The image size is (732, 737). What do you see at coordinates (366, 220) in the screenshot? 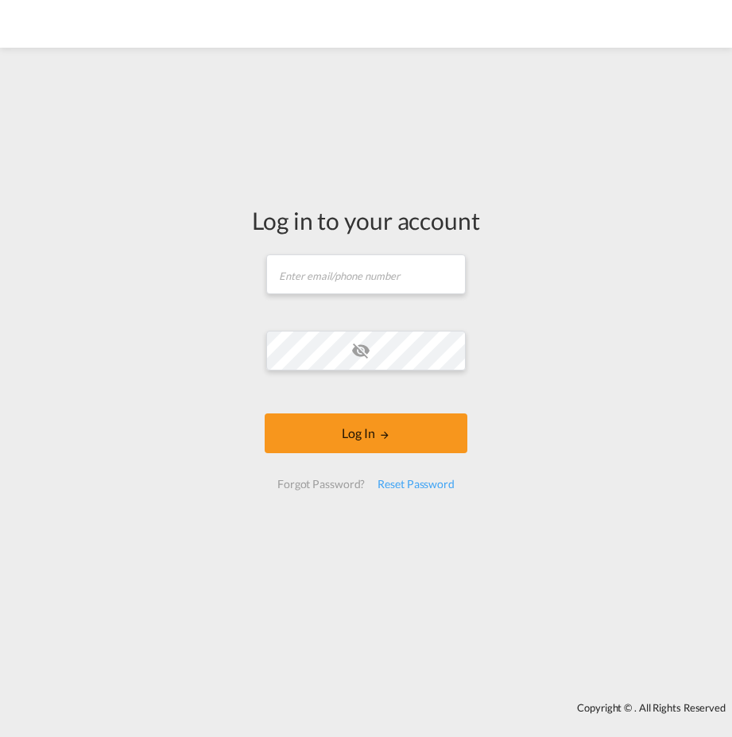
I see `div: Log in to your account` at bounding box center [366, 220].